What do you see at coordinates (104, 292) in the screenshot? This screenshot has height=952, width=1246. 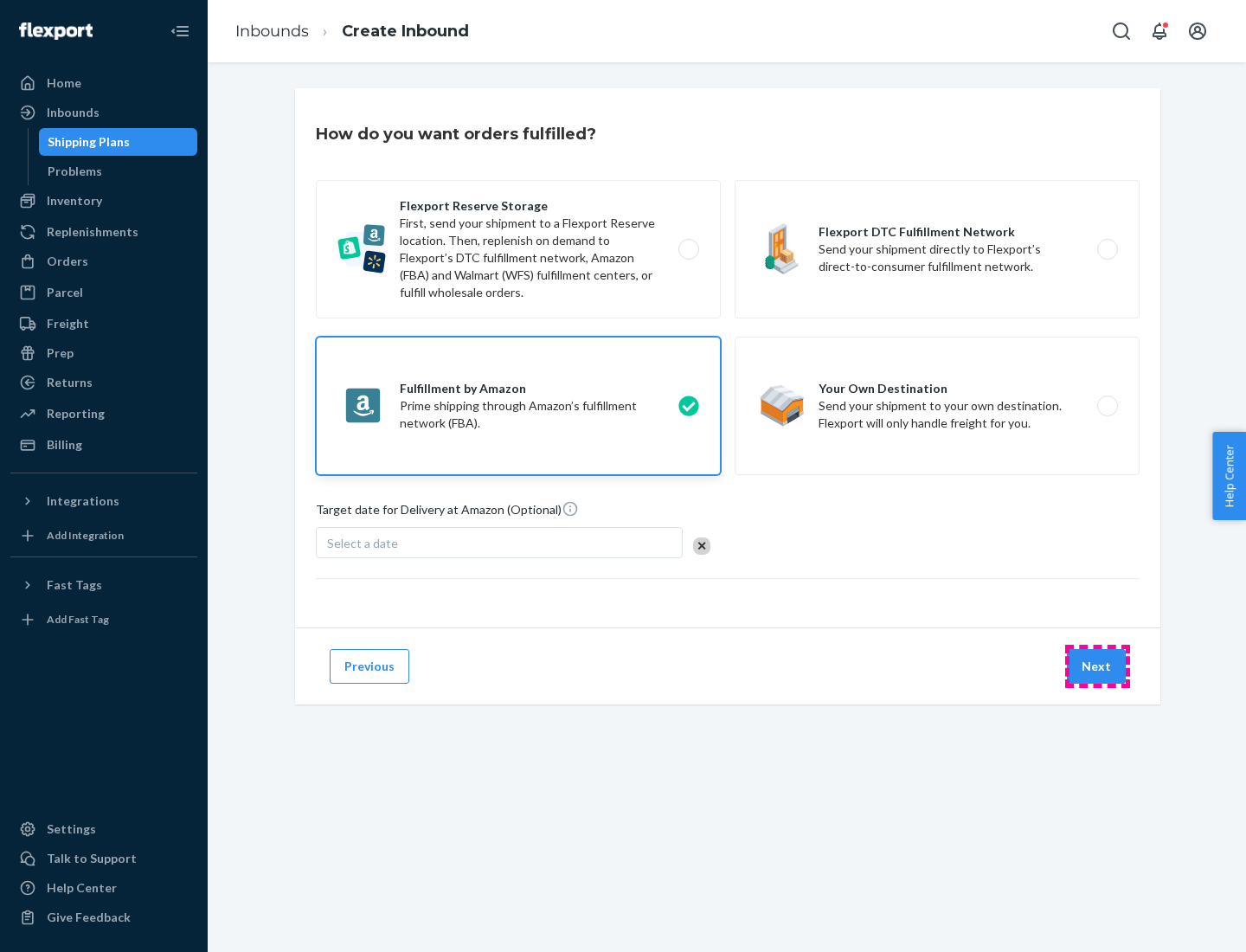 I see `a: Parcel` at bounding box center [104, 292].